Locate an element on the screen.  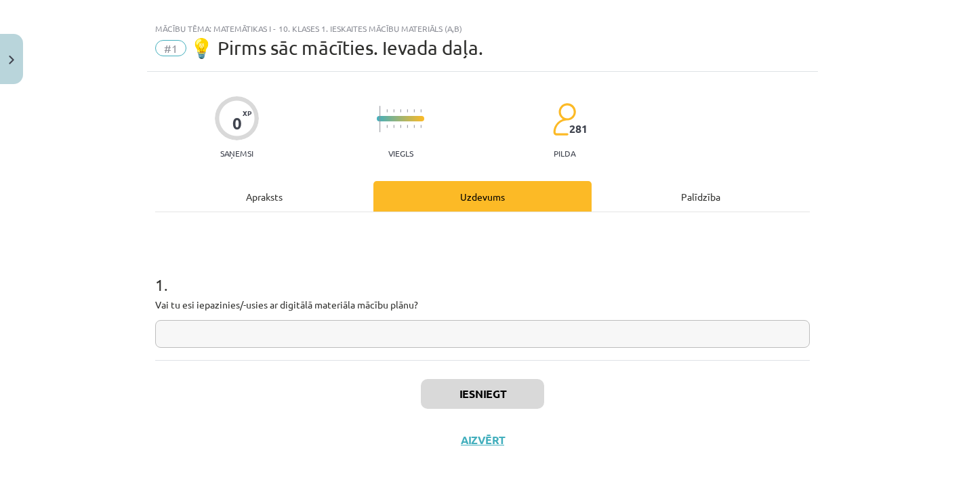
button: Aizvērt is located at coordinates (482, 440).